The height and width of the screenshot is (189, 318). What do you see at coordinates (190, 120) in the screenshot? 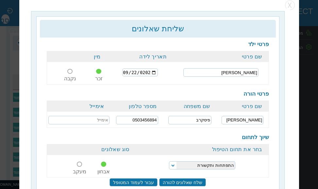
I see `input: שם משפחה` at bounding box center [190, 120].